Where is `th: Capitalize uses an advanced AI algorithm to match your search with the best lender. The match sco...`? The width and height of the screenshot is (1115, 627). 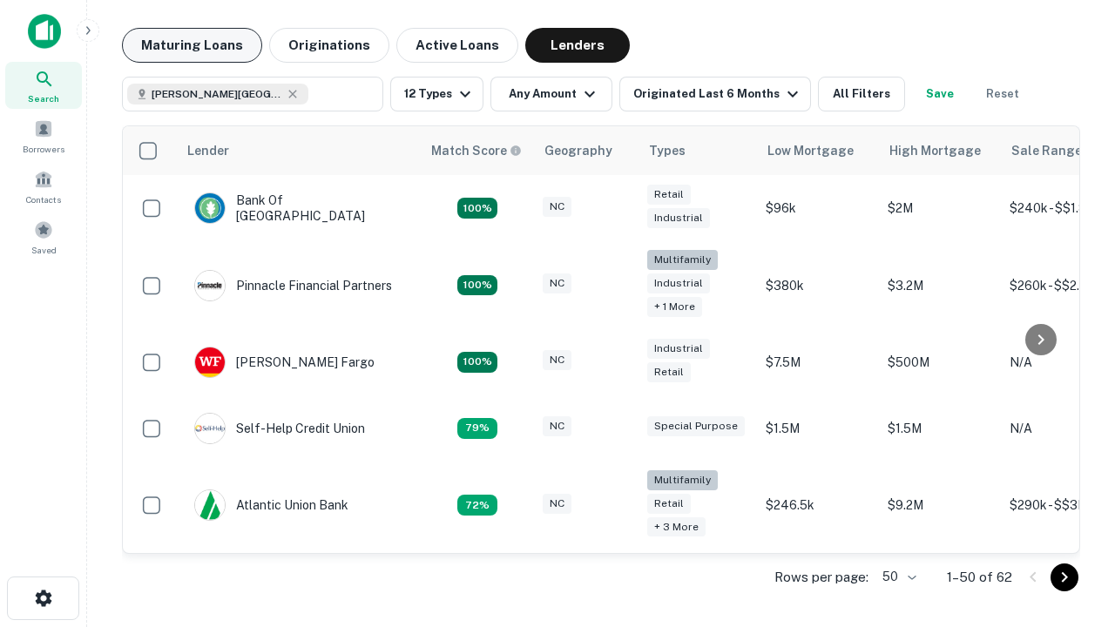 th: Capitalize uses an advanced AI algorithm to match your search with the best lender. The match sco... is located at coordinates (477, 151).